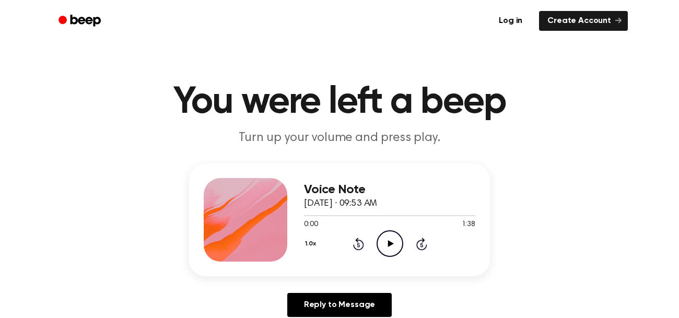 The height and width of the screenshot is (318, 679). What do you see at coordinates (583, 21) in the screenshot?
I see `a: Create Account` at bounding box center [583, 21].